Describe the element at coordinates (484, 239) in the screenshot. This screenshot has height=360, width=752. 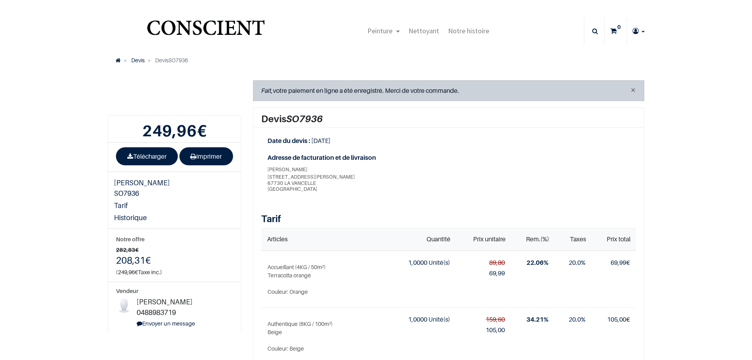
I see `th: Prix unitaire` at that location.